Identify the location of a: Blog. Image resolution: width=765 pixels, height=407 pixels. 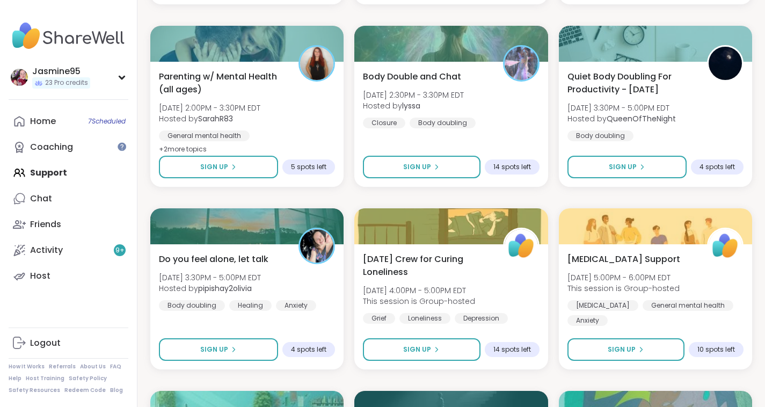
(116, 390).